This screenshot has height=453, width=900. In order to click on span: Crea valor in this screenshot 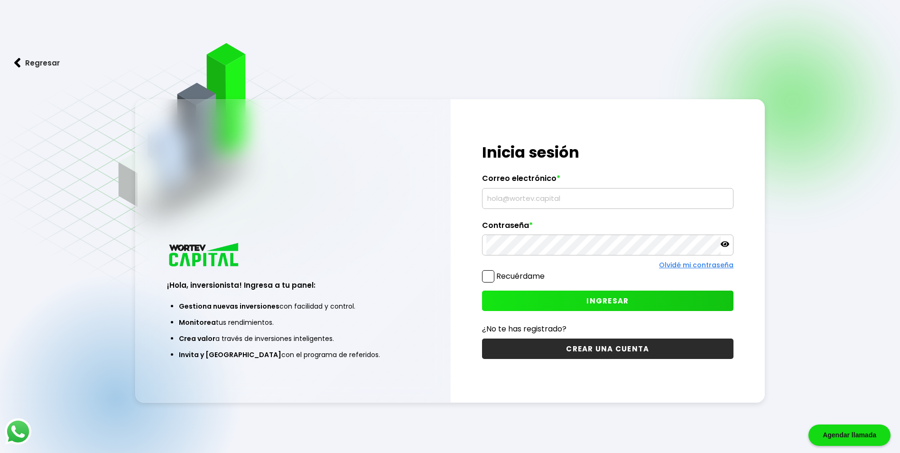, I will do `click(197, 338)`.